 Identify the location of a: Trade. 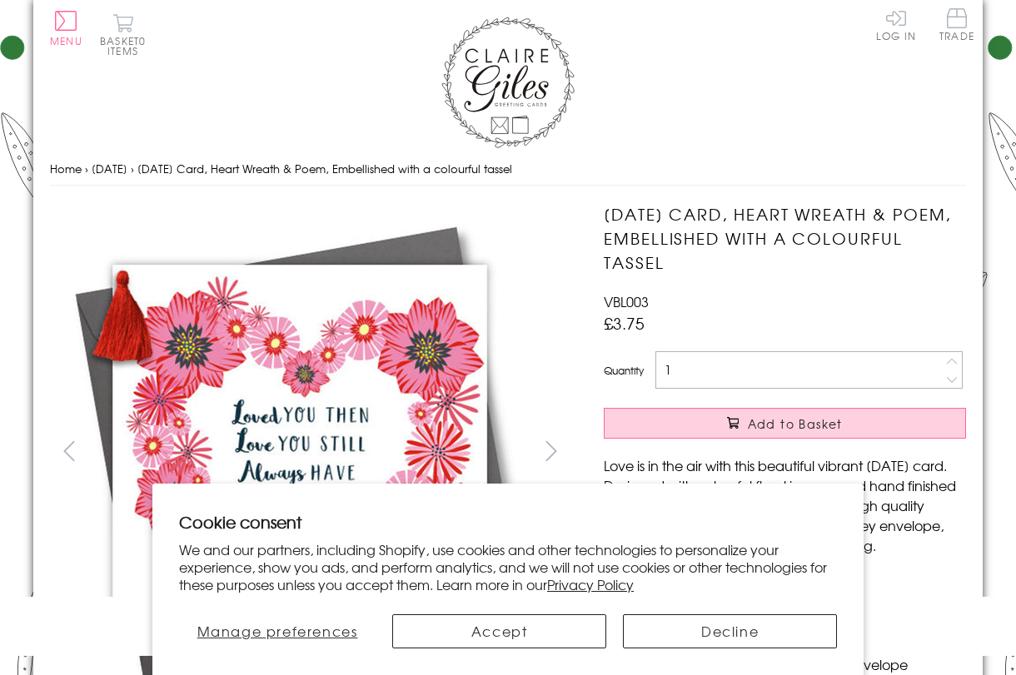
(956, 26).